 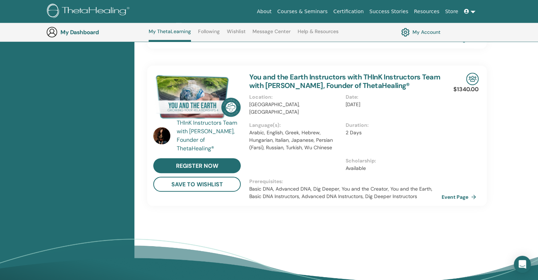 I want to click on a: Wishlist, so click(x=236, y=34).